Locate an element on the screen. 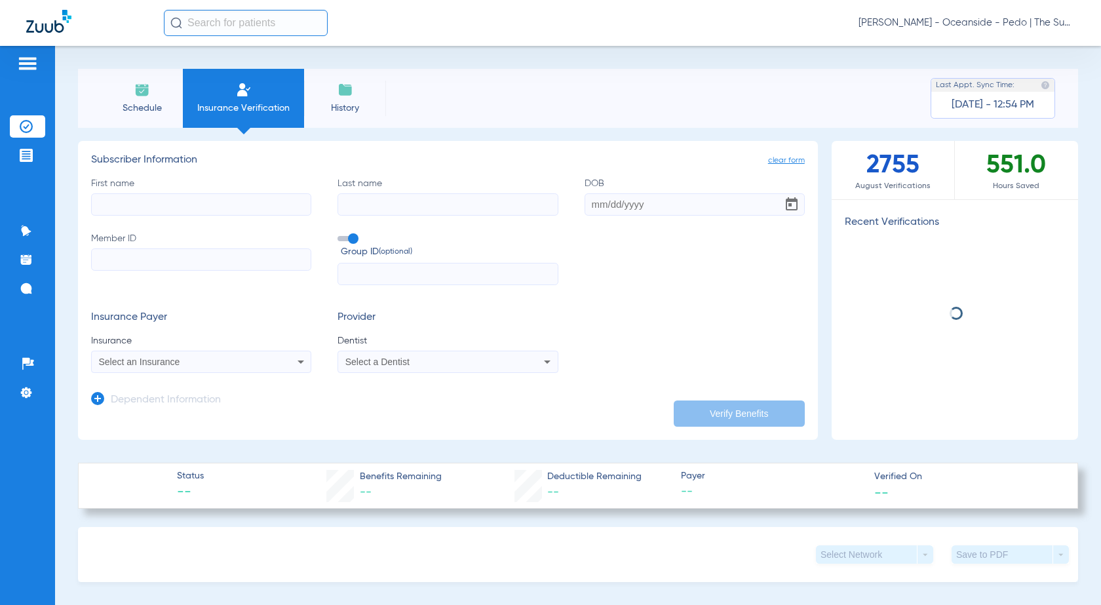 The height and width of the screenshot is (605, 1101). label: Member ID is located at coordinates (201, 259).